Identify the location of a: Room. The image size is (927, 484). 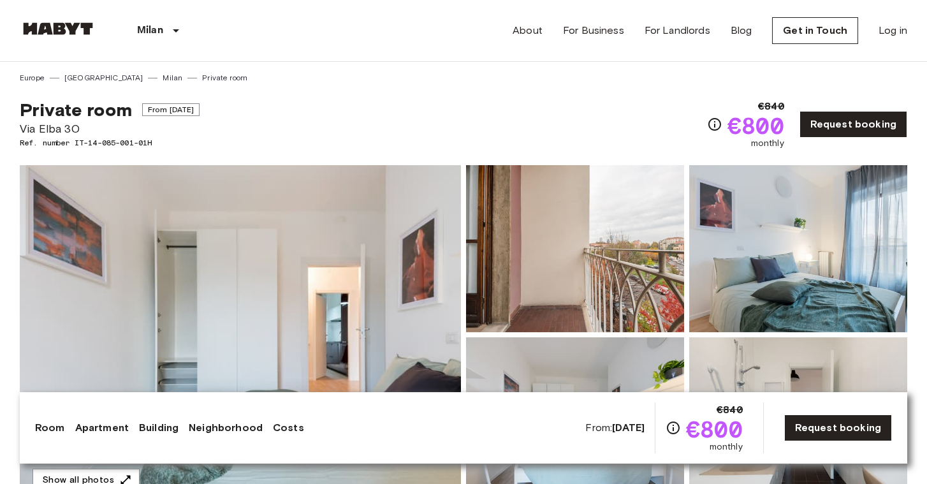
(50, 428).